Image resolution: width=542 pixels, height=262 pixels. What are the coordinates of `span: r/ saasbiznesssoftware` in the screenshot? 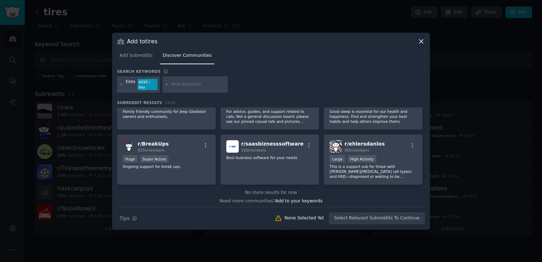 It's located at (272, 144).